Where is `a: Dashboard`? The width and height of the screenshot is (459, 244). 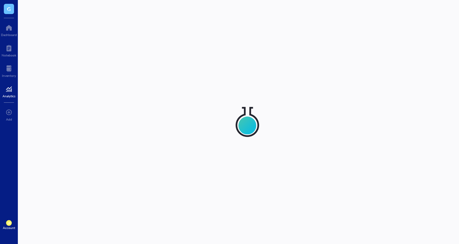 a: Dashboard is located at coordinates (9, 30).